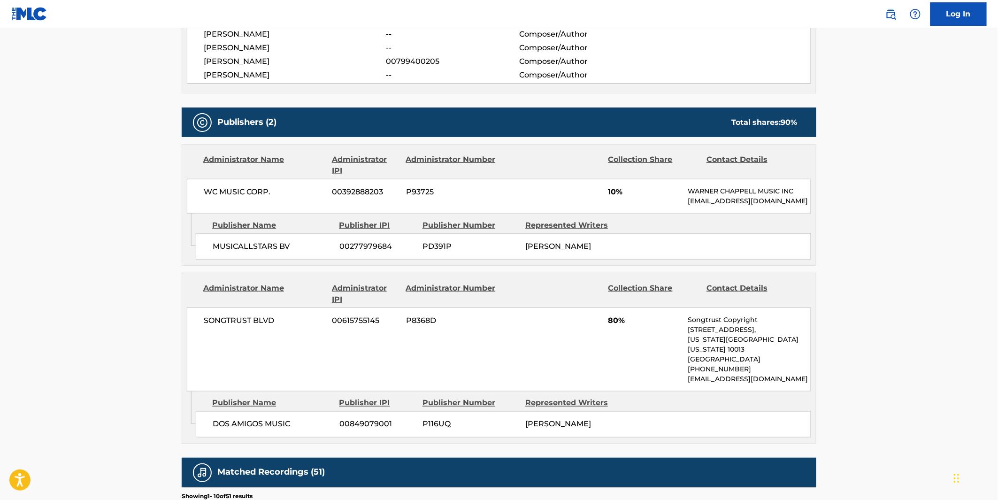 The width and height of the screenshot is (998, 500). I want to click on div: Chat Widget, so click(975, 477).